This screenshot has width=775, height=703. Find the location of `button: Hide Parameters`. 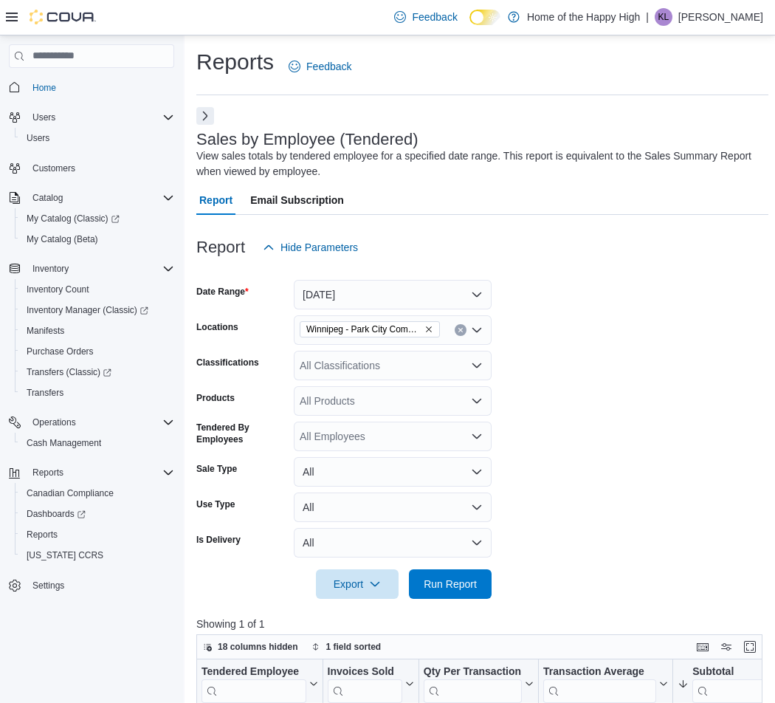

button: Hide Parameters is located at coordinates (310, 247).